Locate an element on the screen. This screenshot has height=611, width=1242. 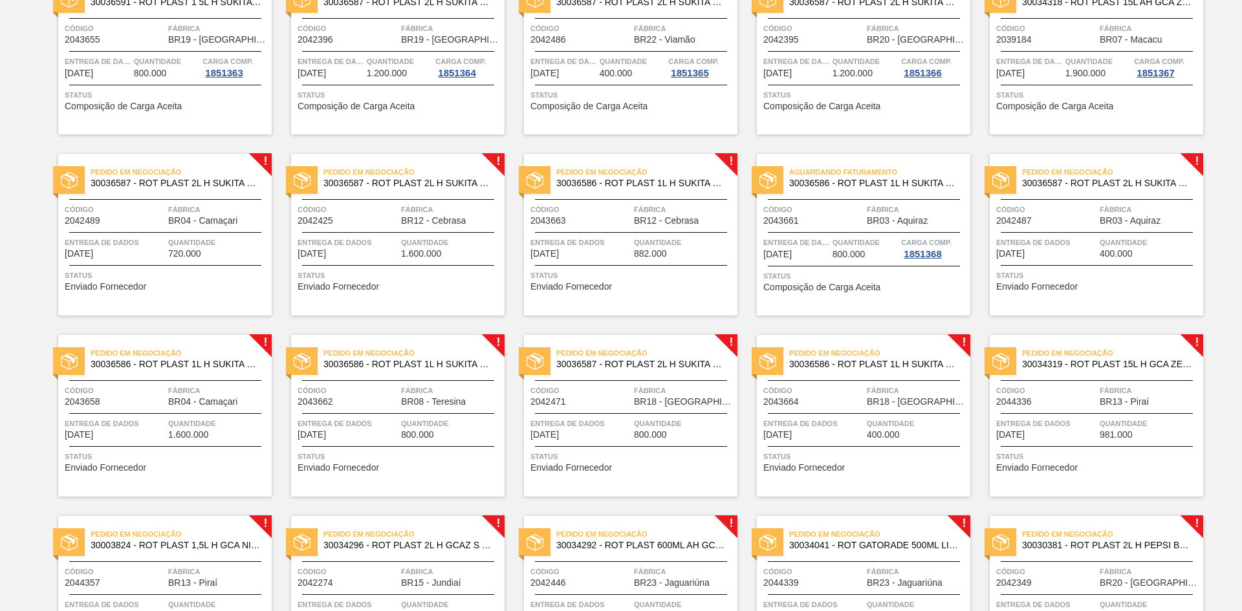
font: 1.200.000 is located at coordinates (387, 73).